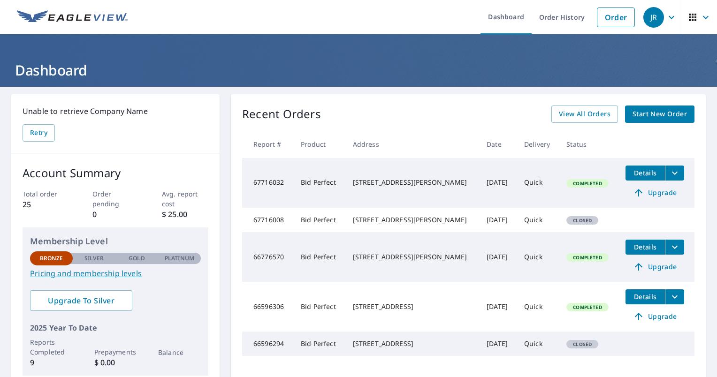 This screenshot has height=377, width=717. I want to click on p: Balance, so click(179, 352).